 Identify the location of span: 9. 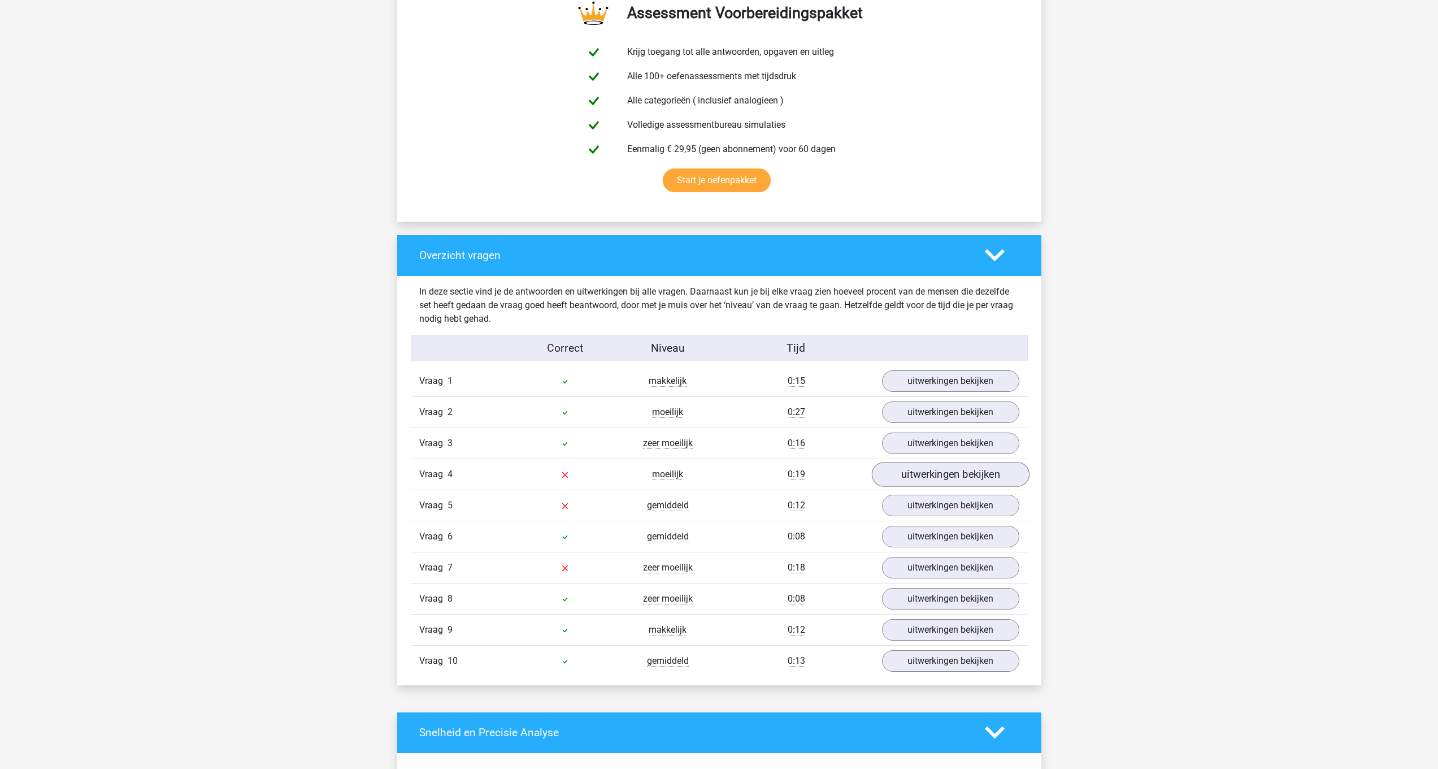
(450, 629).